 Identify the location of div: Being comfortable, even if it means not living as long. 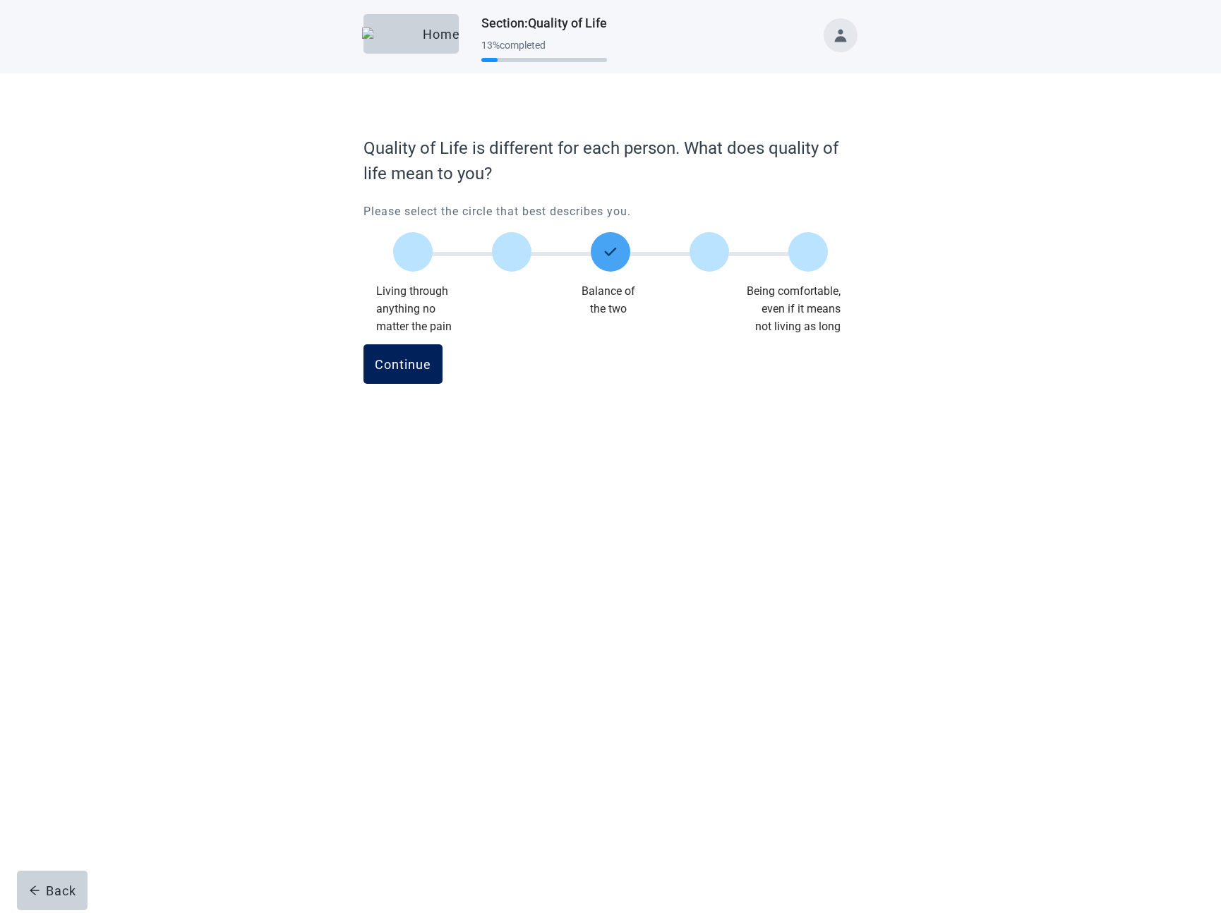
(762, 308).